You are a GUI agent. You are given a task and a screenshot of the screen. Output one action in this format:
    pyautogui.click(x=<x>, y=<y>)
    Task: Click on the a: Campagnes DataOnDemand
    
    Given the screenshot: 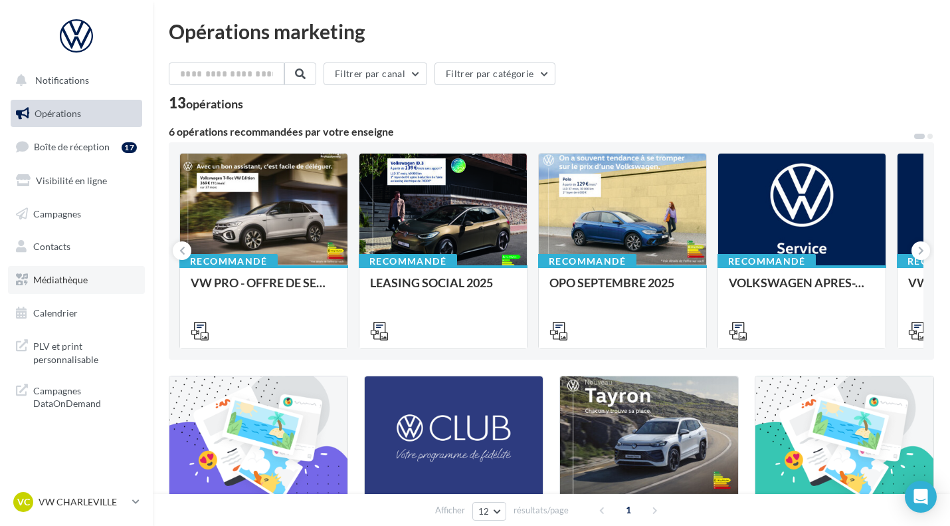 What is the action you would take?
    pyautogui.click(x=76, y=395)
    